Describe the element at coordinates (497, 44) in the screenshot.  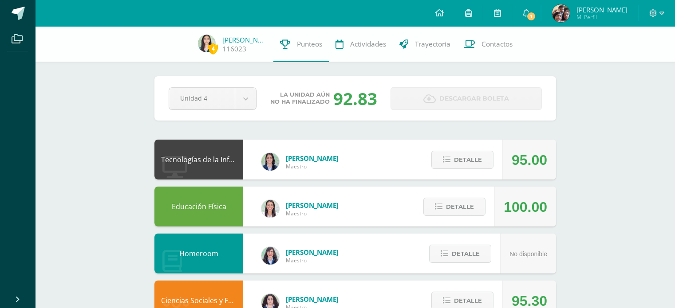
I see `span: Contactos` at that location.